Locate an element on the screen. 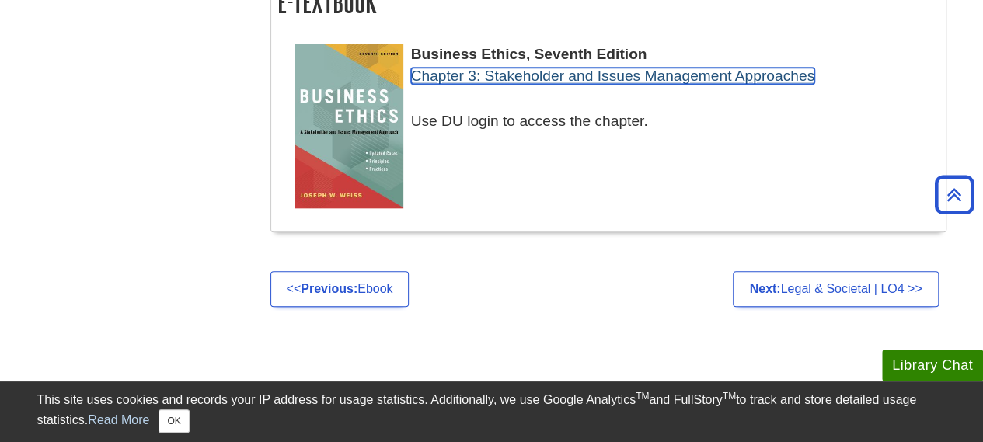 The width and height of the screenshot is (983, 442). button: Close is located at coordinates (173, 421).